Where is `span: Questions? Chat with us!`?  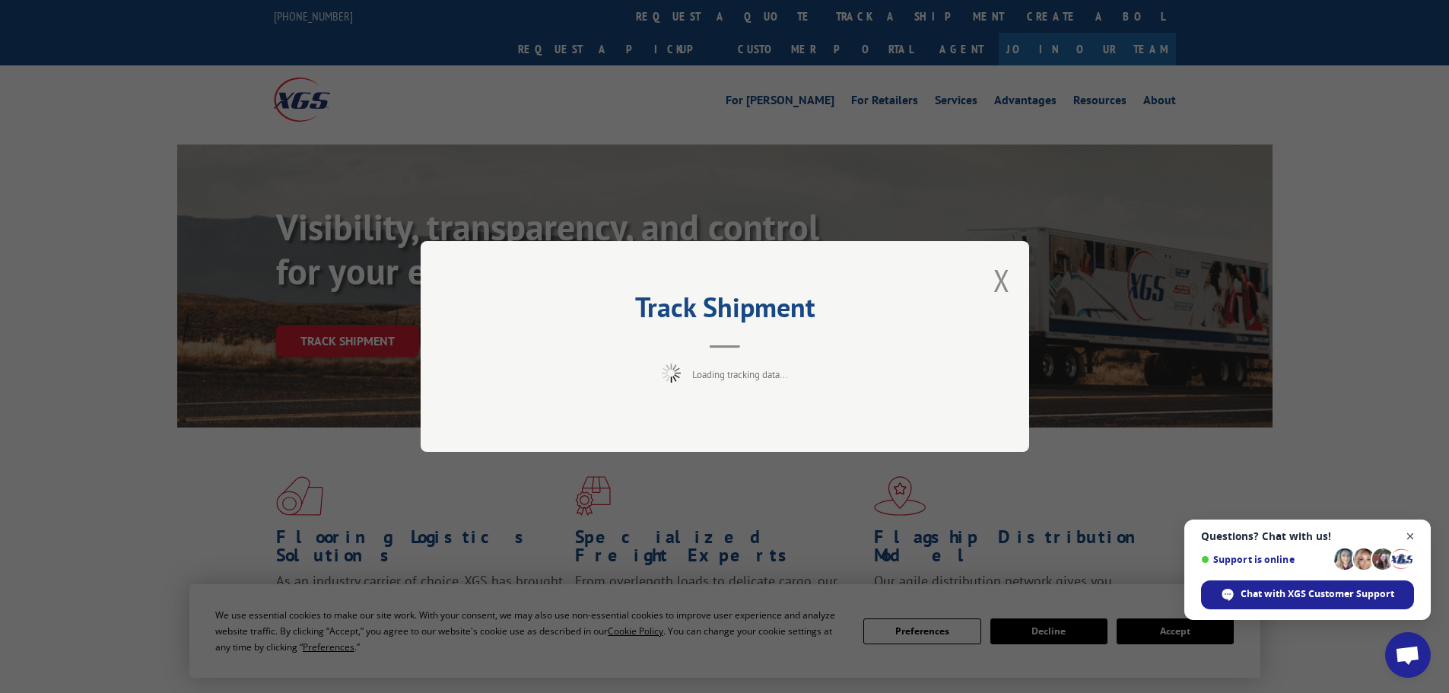 span: Questions? Chat with us! is located at coordinates (1307, 536).